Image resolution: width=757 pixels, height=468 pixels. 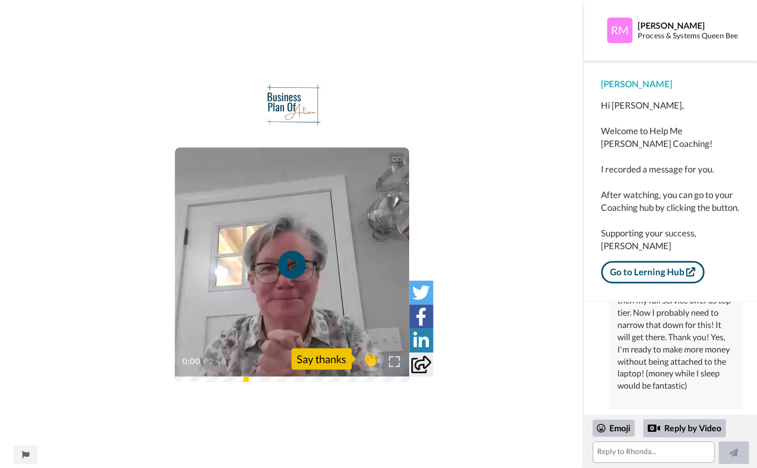 I want to click on a: Go to Lerning Hub, so click(x=653, y=272).